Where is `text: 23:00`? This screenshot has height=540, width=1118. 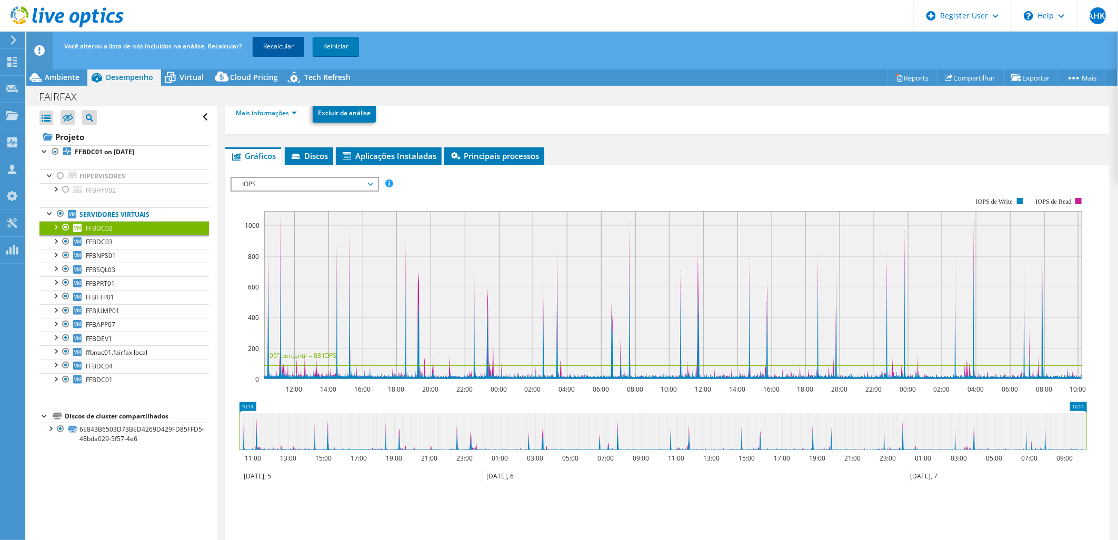 text: 23:00 is located at coordinates (888, 458).